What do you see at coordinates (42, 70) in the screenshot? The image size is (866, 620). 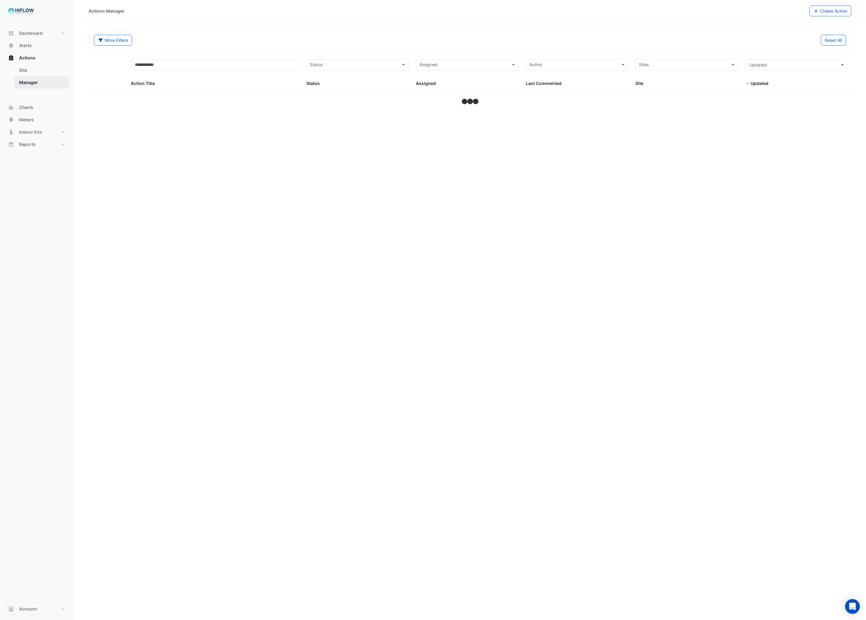 I see `a: Site` at bounding box center [42, 70].